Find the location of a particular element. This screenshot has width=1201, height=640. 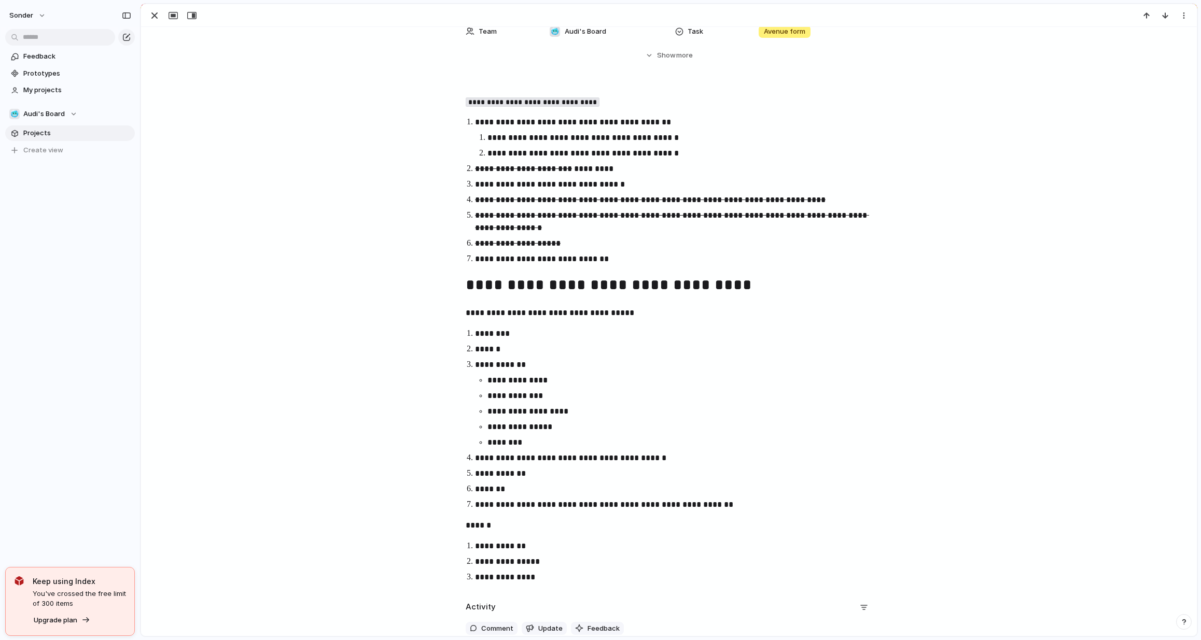

button: 🥶Audi's Board is located at coordinates (70, 114).